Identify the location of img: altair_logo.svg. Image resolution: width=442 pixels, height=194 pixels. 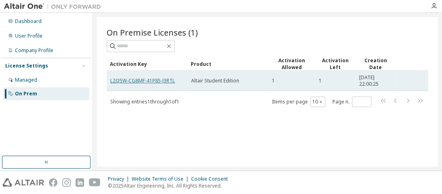
(23, 182).